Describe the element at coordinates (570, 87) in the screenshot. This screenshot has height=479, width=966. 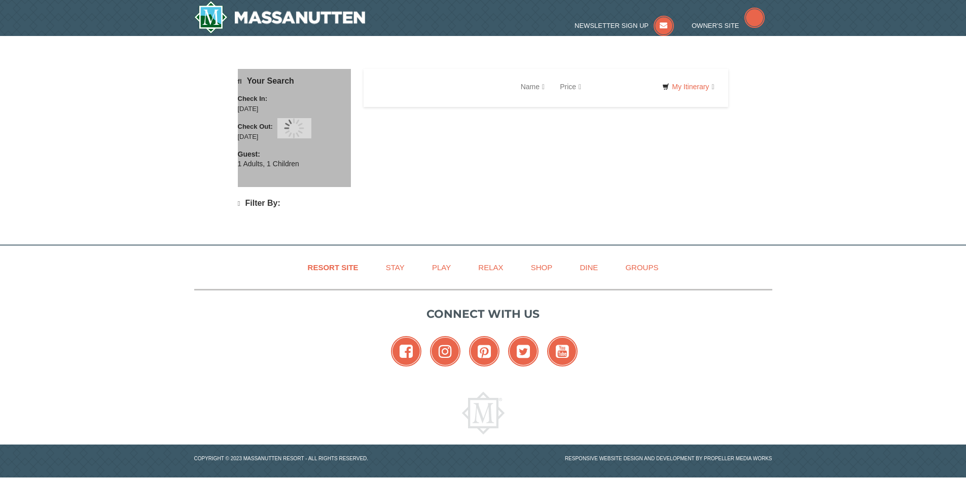
I see `a: Price` at that location.